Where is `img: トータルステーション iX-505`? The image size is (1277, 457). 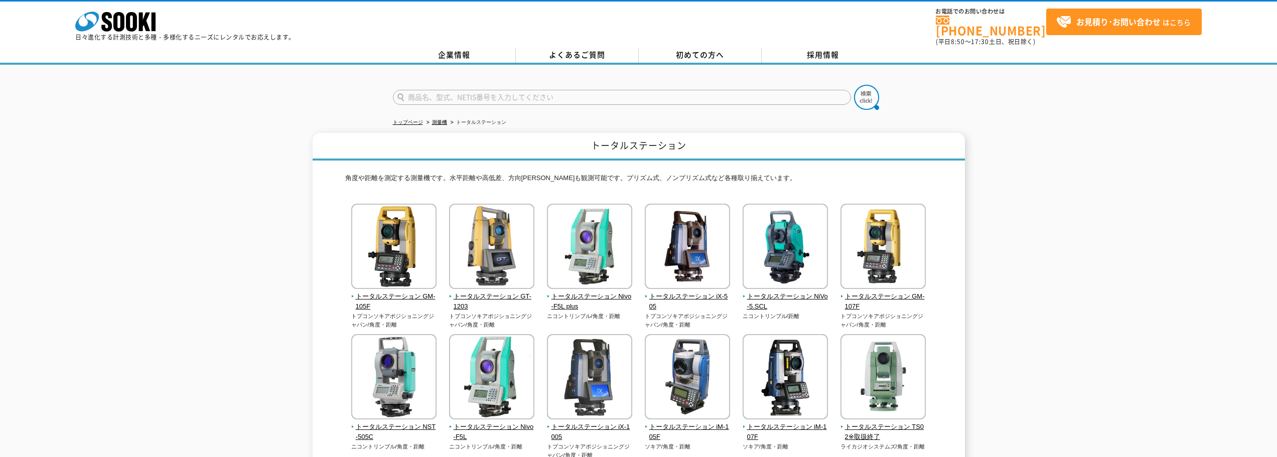
img: トータルステーション iX-505 is located at coordinates (687, 247).